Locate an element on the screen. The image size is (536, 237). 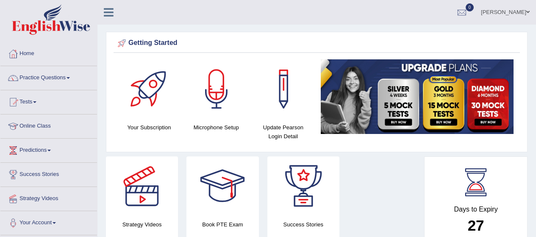
a: Success Stories is located at coordinates (49, 173).